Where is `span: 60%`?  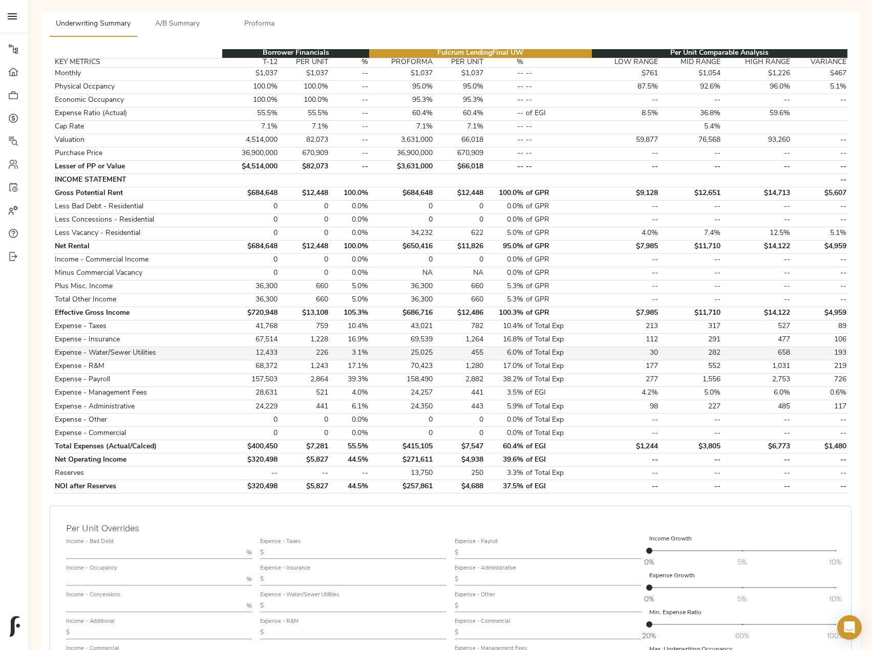
span: 60% is located at coordinates (742, 636).